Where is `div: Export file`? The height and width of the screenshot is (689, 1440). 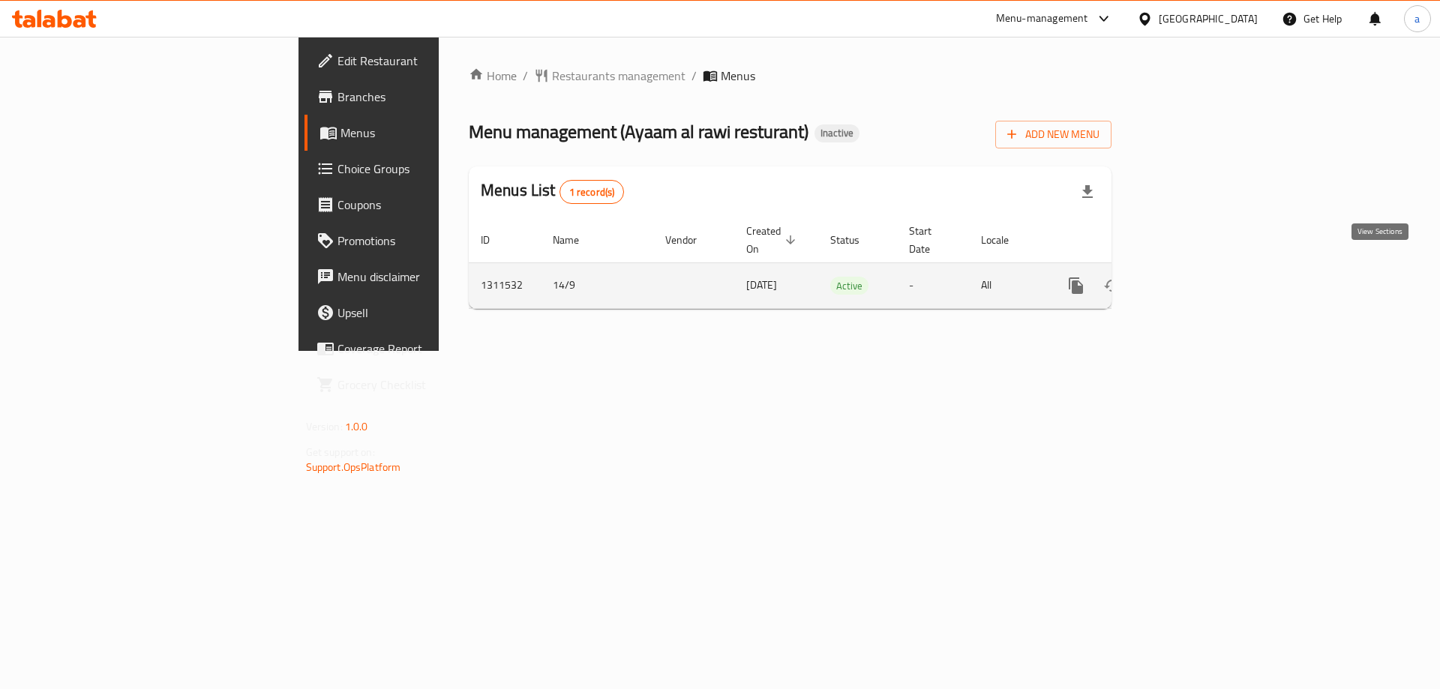
div: Export file is located at coordinates (1087, 192).